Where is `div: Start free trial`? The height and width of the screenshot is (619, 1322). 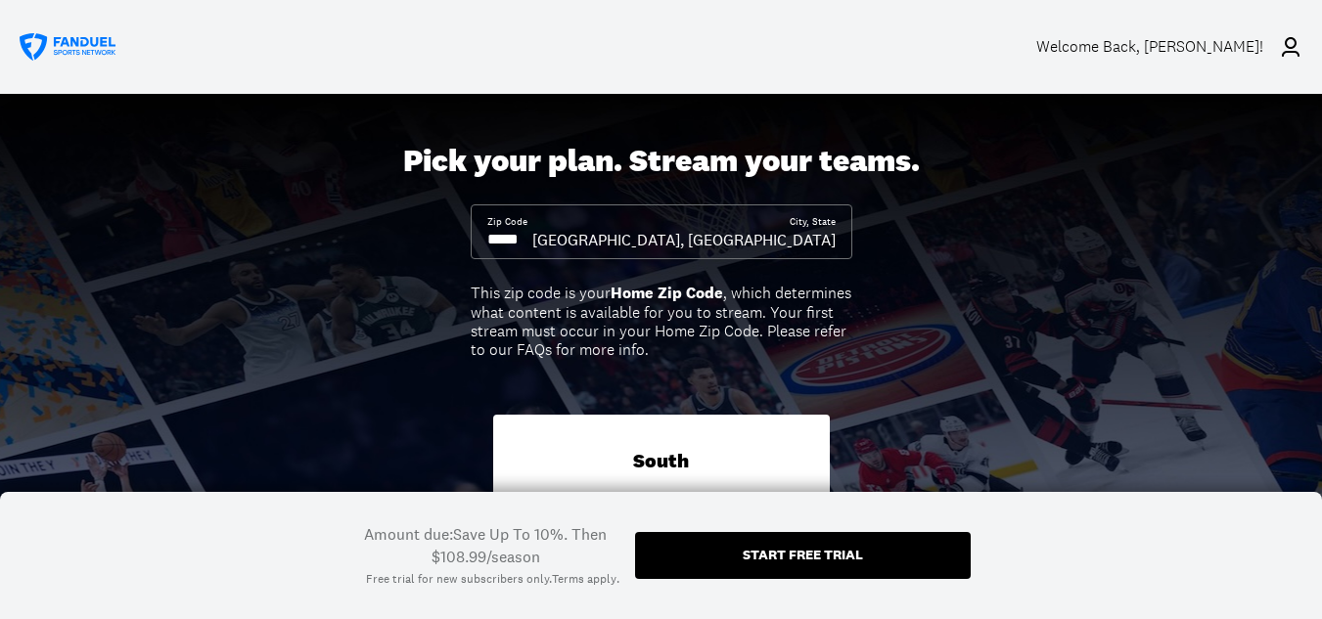
div: Start free trial is located at coordinates (802, 555).